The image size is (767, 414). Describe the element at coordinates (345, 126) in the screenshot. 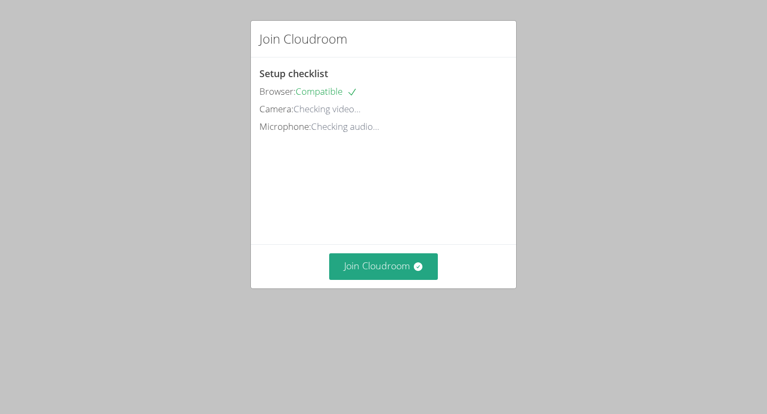

I see `span: Checking audio...` at that location.